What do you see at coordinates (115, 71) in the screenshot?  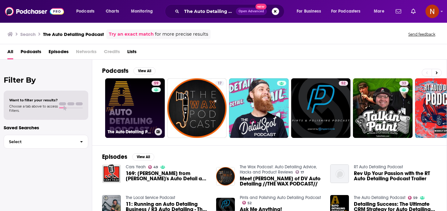 I see `h2: Podcasts` at bounding box center [115, 71].